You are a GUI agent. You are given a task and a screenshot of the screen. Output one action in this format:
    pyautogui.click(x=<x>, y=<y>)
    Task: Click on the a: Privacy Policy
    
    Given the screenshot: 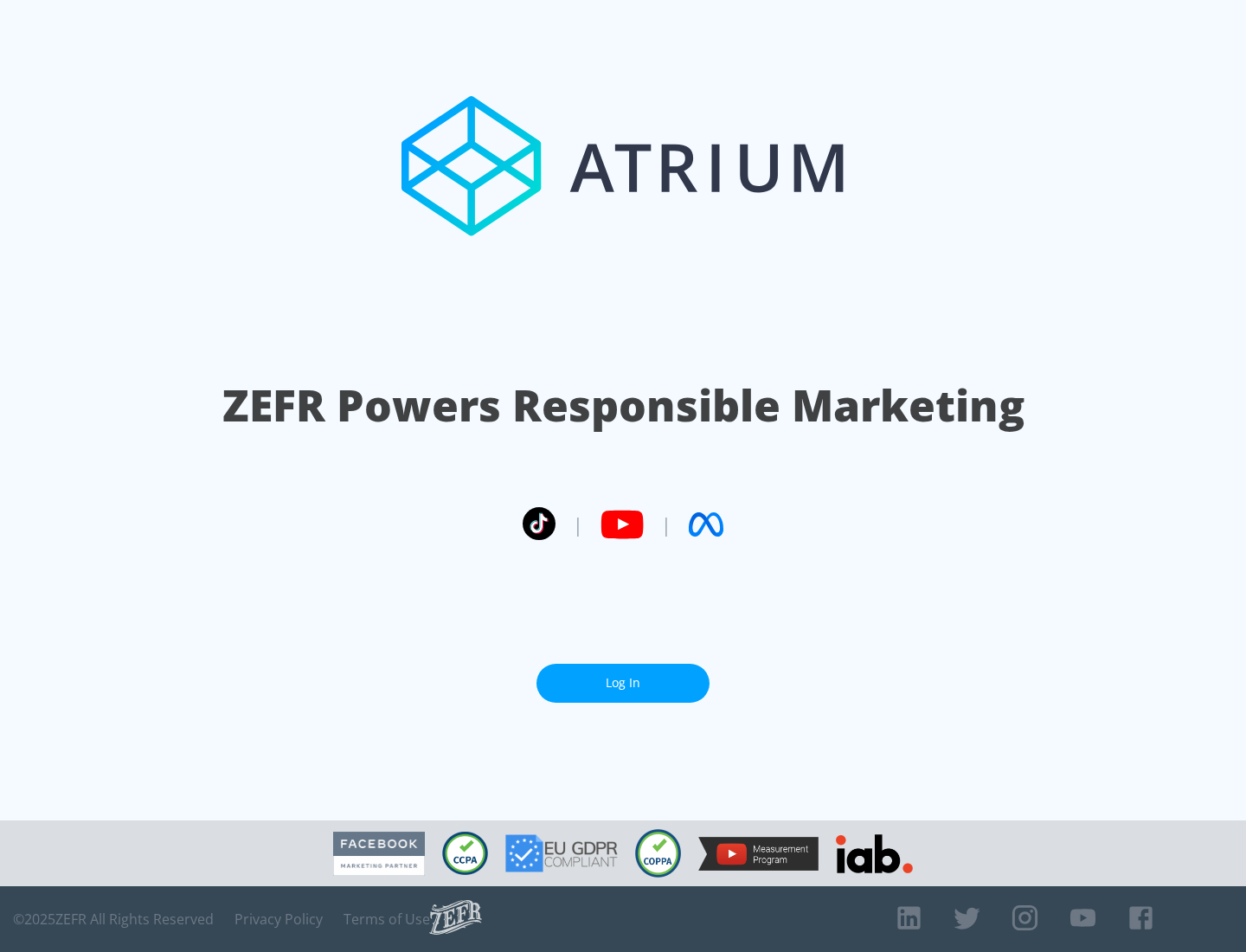 What is the action you would take?
    pyautogui.click(x=279, y=919)
    